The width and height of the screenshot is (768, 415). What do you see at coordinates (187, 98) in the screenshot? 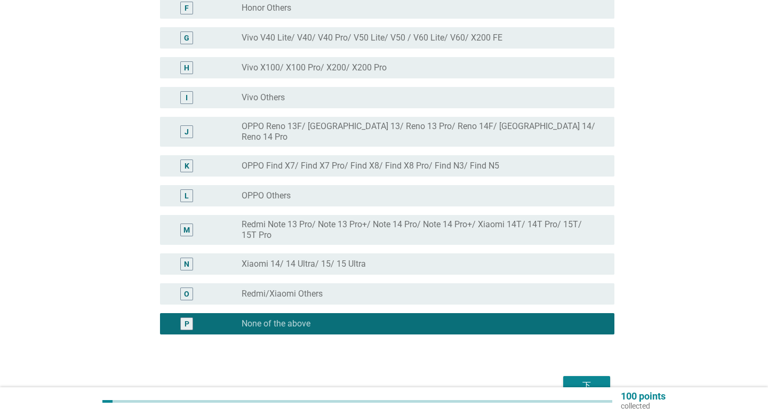
I see `div: I` at bounding box center [187, 98].